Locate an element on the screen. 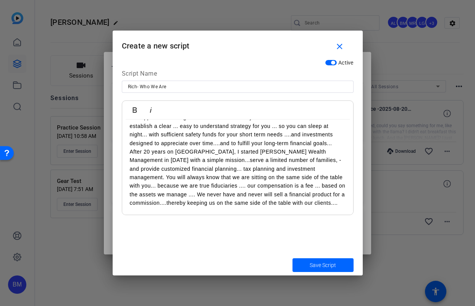  mat-icon: close is located at coordinates (340, 47).